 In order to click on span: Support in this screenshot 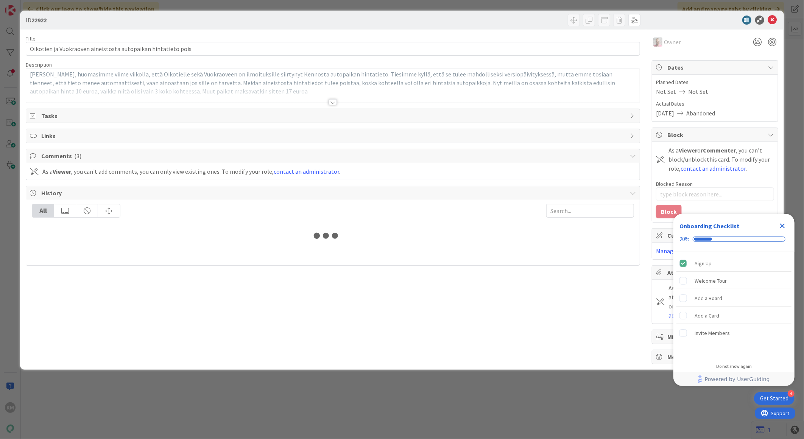, I will do `click(25, 6)`.